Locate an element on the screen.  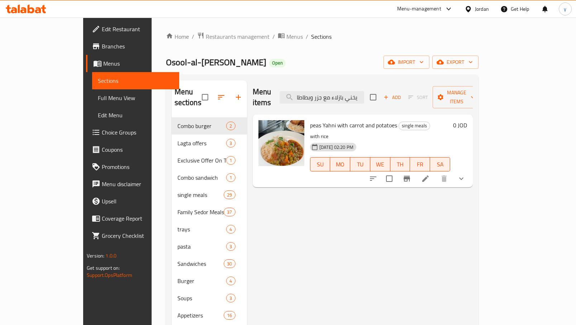
span: Version: is located at coordinates (95, 256).